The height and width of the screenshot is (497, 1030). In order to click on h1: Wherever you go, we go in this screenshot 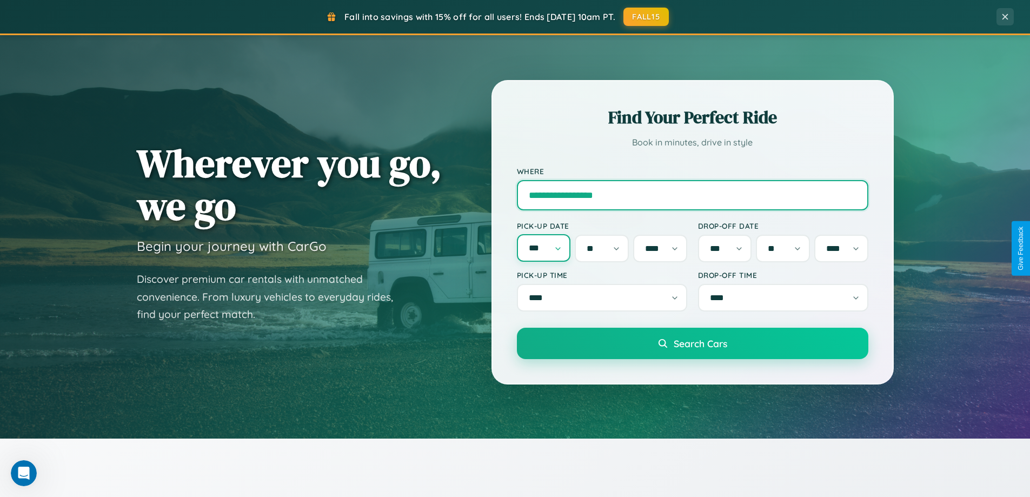, I will do `click(289, 184)`.